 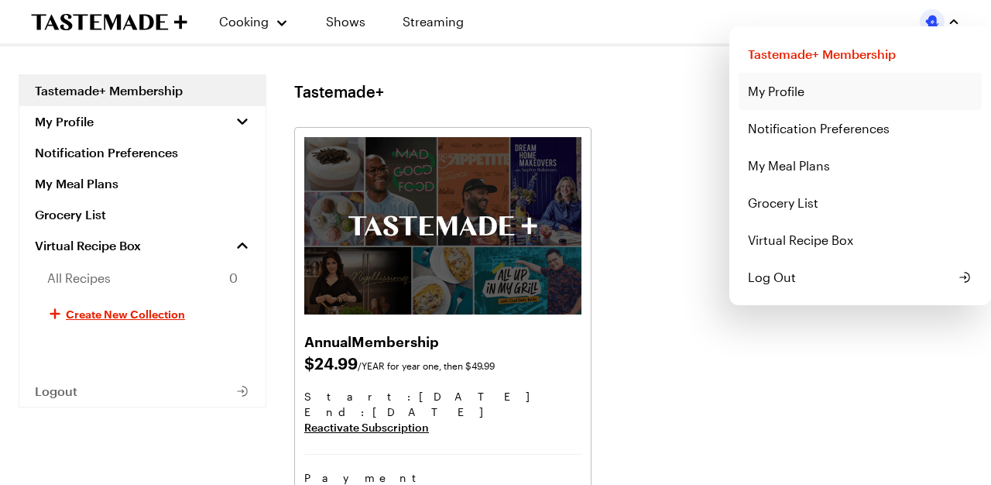 What do you see at coordinates (861, 166) in the screenshot?
I see `div: Profile picture` at bounding box center [861, 166].